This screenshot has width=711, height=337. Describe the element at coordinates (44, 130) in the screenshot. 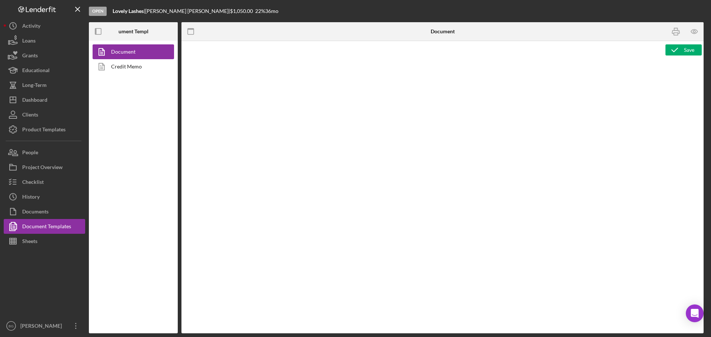

I see `button: Product Templates` at that location.